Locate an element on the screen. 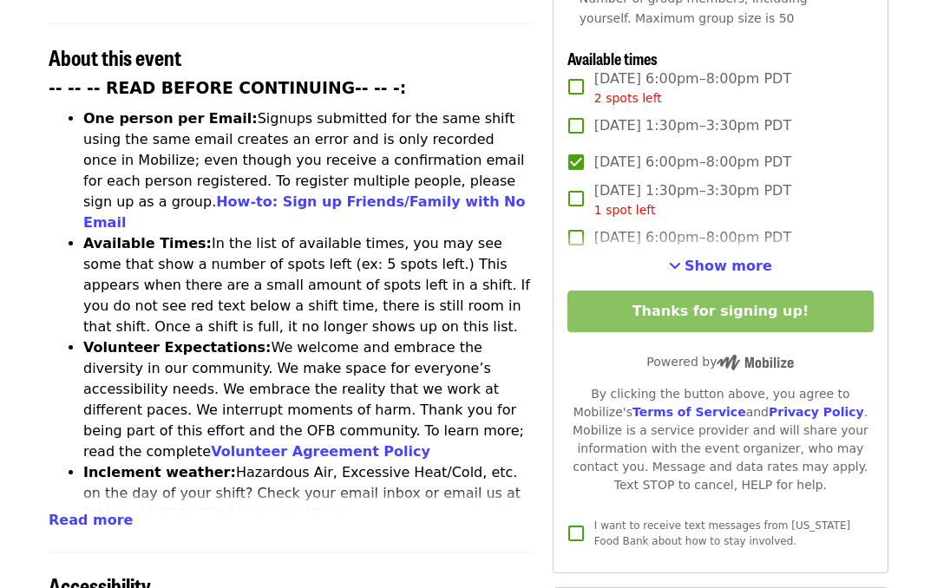  img: Powered by Mobilize is located at coordinates (755, 363).